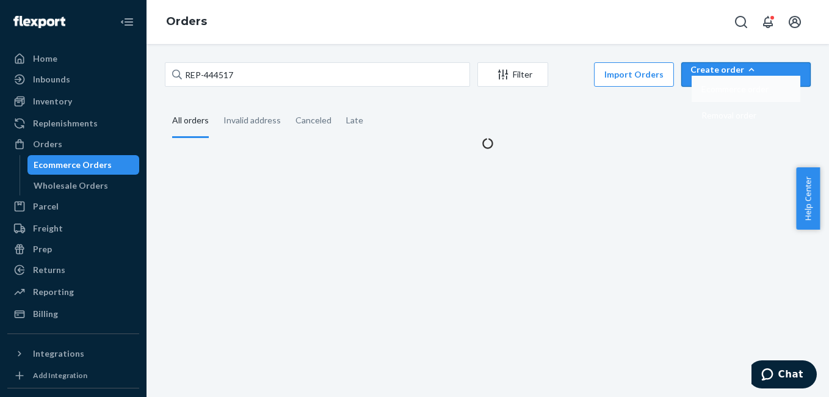  I want to click on a: Freight, so click(73, 228).